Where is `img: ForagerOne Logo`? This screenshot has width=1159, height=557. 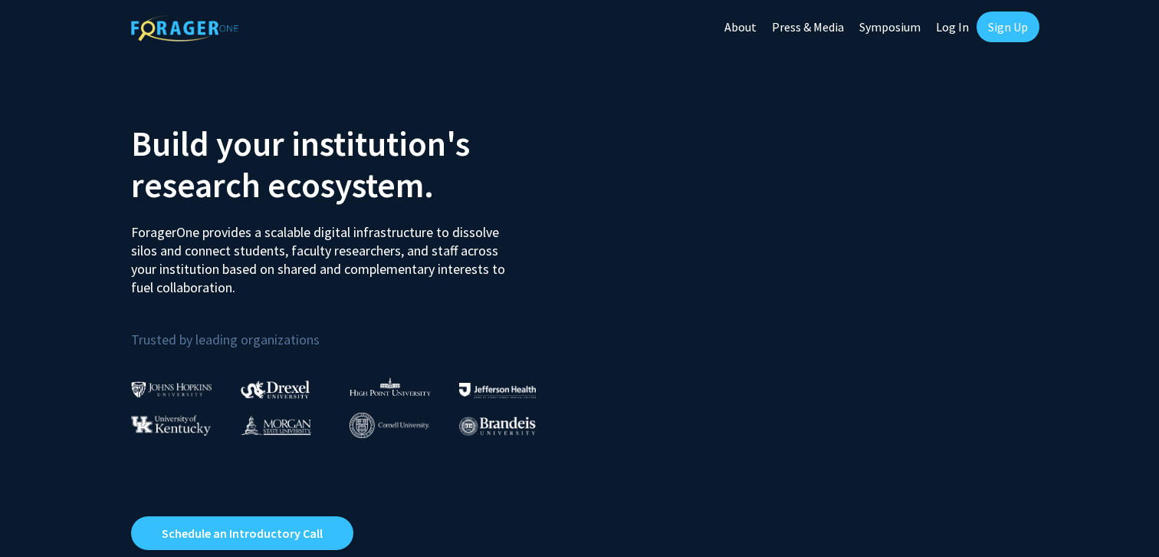 img: ForagerOne Logo is located at coordinates (185, 28).